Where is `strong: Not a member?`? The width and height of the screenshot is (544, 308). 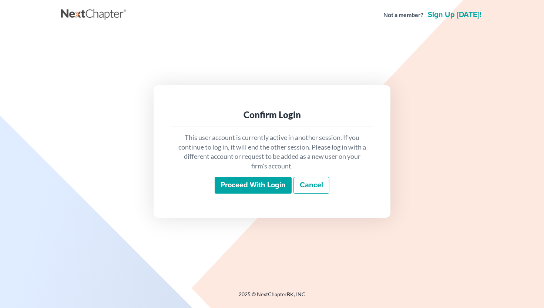
strong: Not a member? is located at coordinates (404, 15).